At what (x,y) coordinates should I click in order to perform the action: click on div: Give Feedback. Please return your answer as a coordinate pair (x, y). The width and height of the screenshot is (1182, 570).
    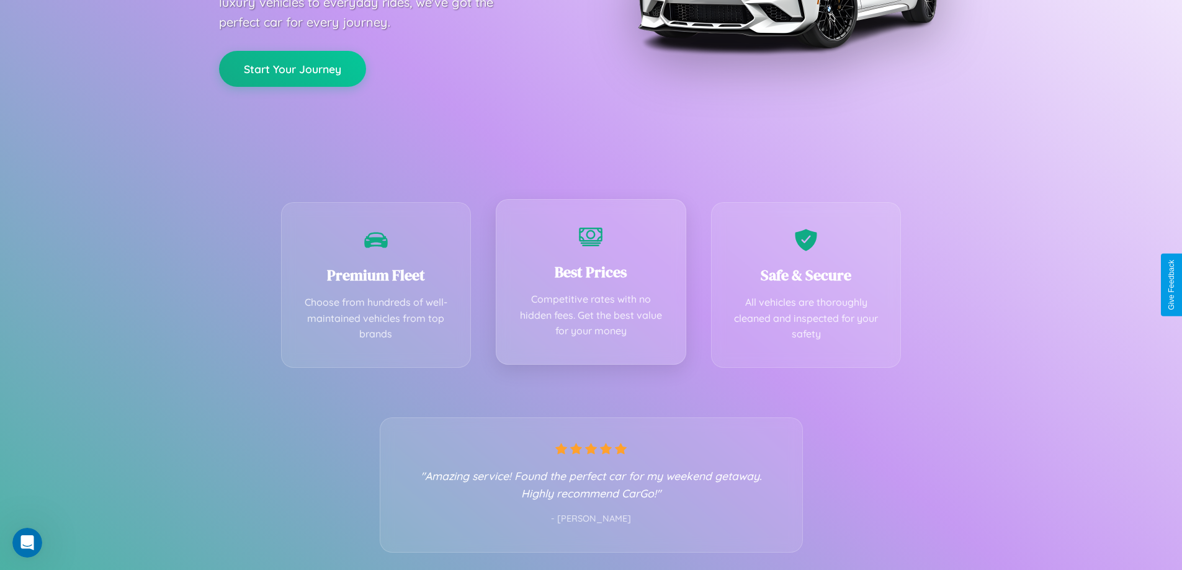
    Looking at the image, I should click on (1172, 285).